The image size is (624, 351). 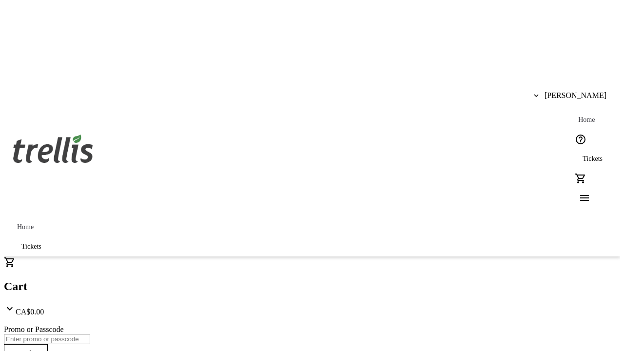 What do you see at coordinates (581, 178) in the screenshot?
I see `button: Cart` at bounding box center [581, 178].